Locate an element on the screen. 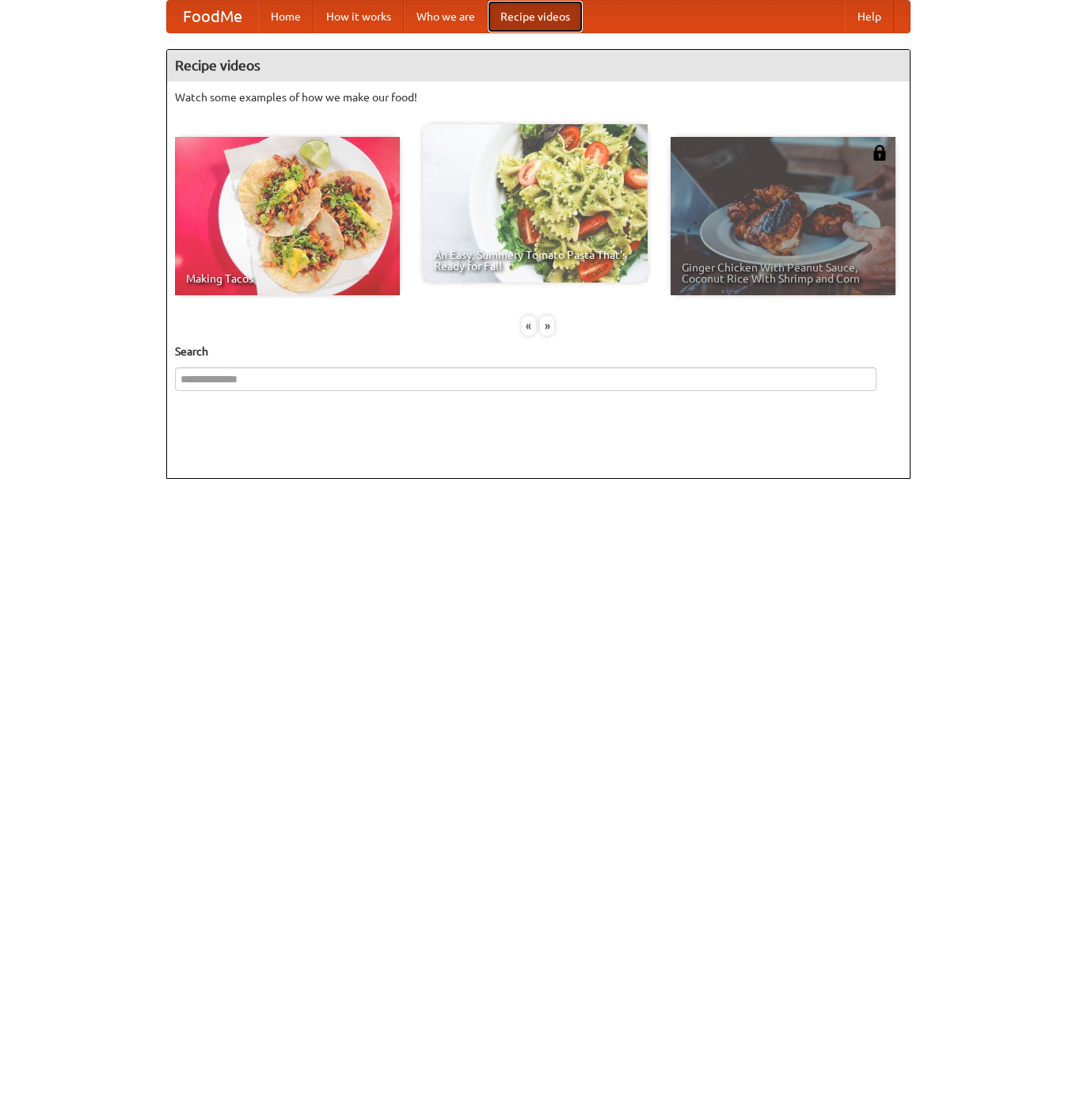  img: 483408.png is located at coordinates (879, 153).